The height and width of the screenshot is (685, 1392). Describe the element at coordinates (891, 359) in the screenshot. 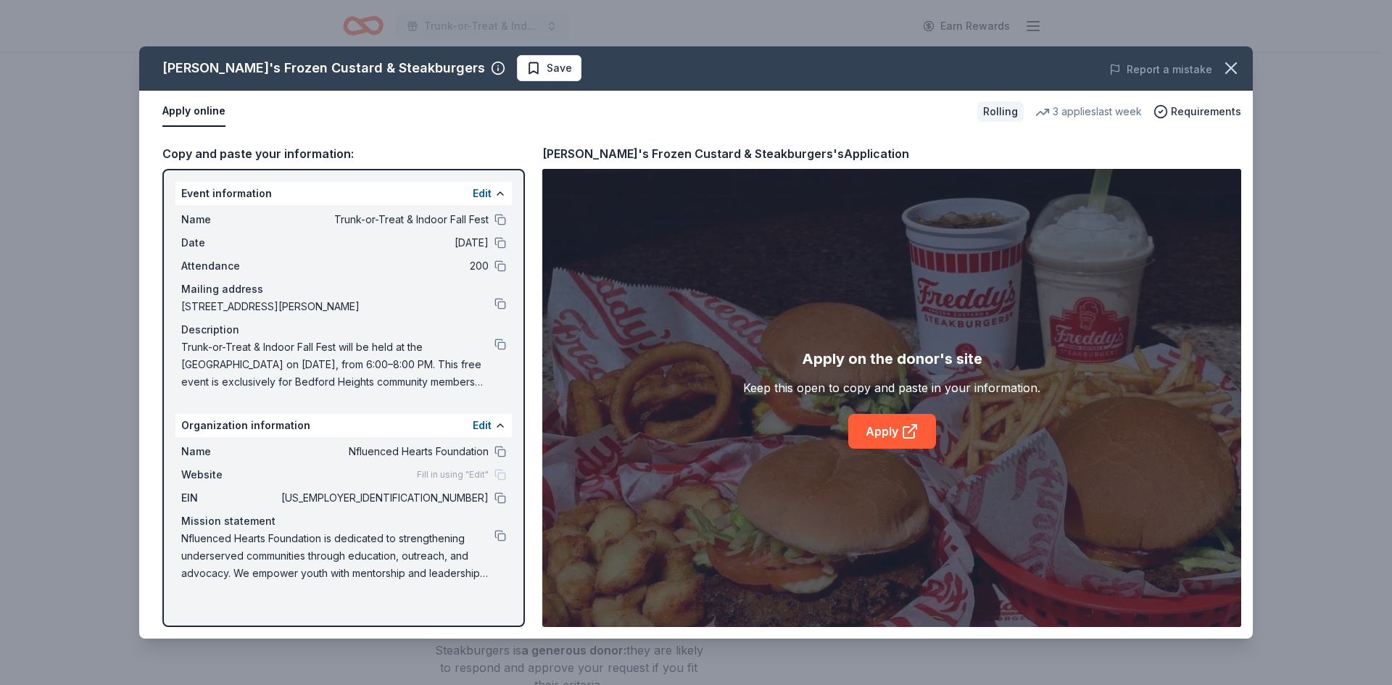

I see `div: Apply on the donor's site` at that location.